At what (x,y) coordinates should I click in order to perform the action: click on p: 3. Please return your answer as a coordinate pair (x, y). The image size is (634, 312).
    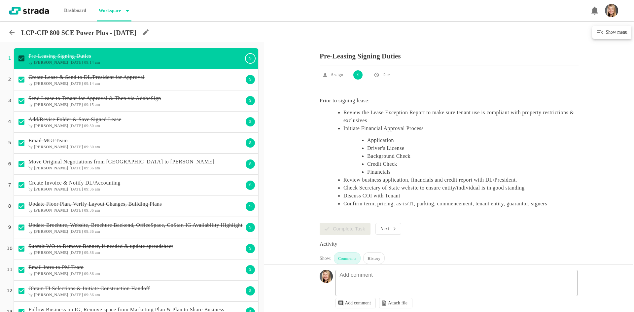
    Looking at the image, I should click on (10, 101).